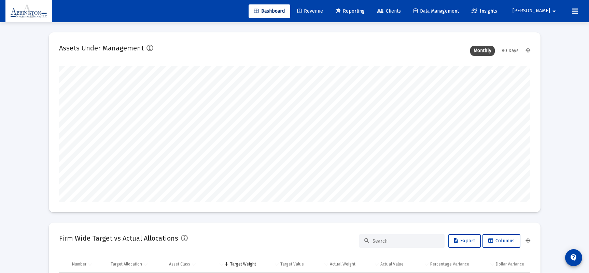 The height and width of the screenshot is (273, 589). I want to click on a: Insights, so click(484, 11).